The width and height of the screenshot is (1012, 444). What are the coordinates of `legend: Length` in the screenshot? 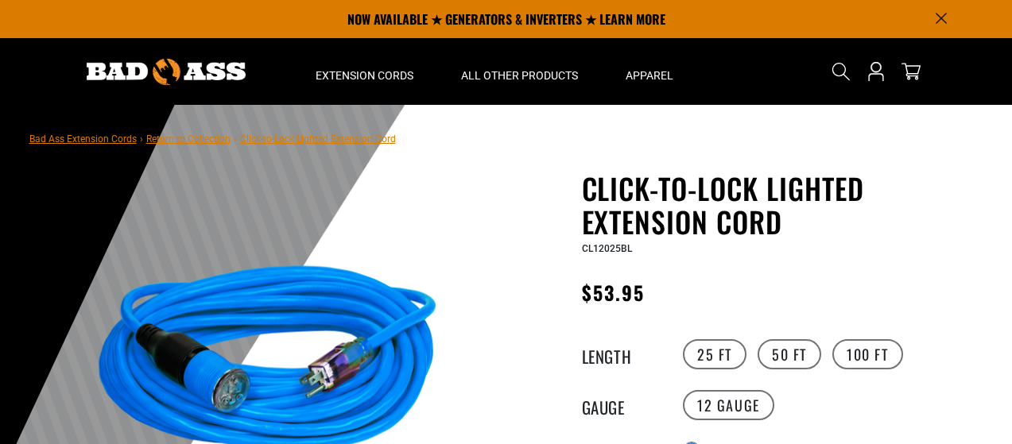 It's located at (622, 355).